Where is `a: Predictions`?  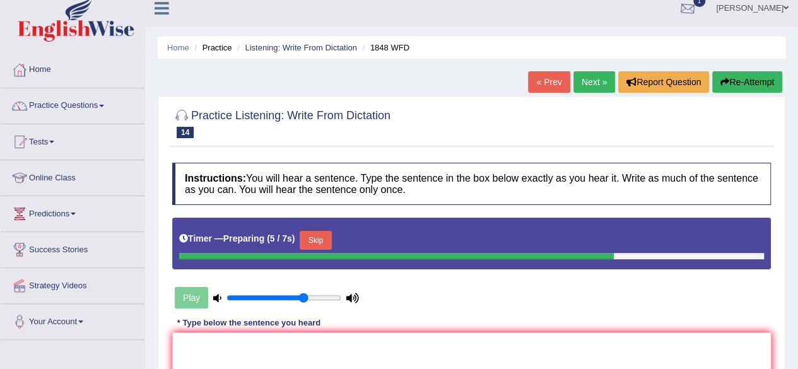
a: Predictions is located at coordinates (73, 212).